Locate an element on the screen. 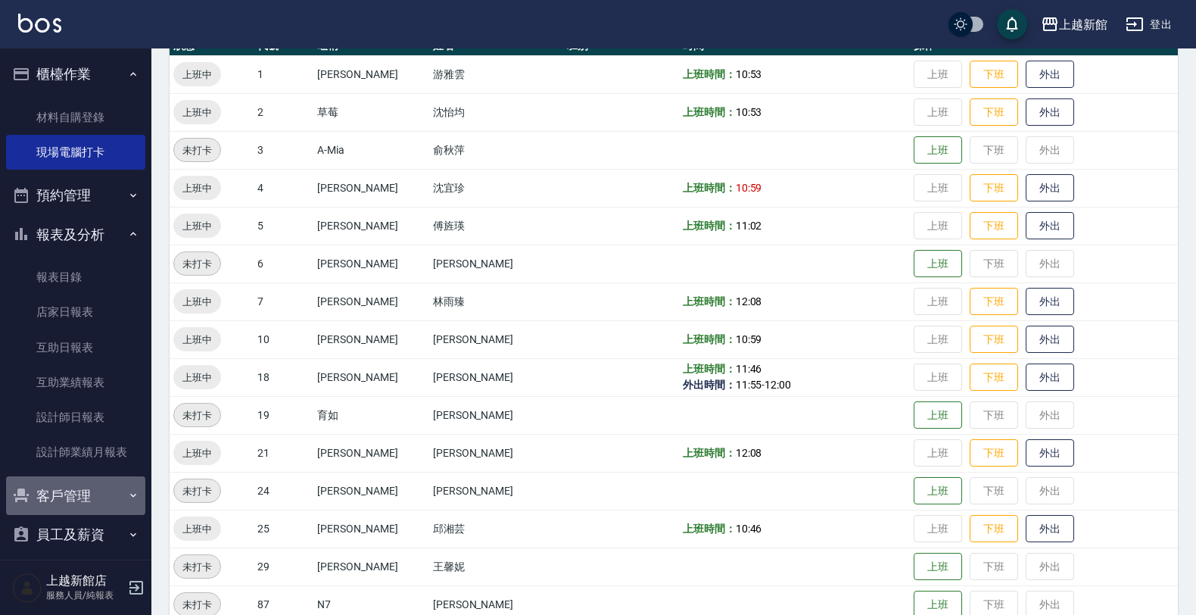 The height and width of the screenshot is (615, 1196). button: 櫃檯作業 is located at coordinates (76, 74).